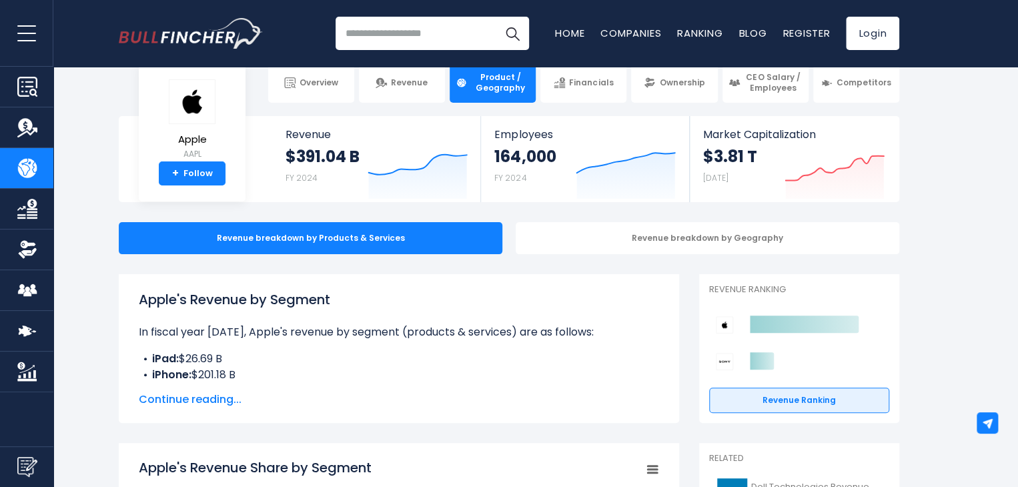 The width and height of the screenshot is (1018, 487). I want to click on span: Product / Geography, so click(500, 82).